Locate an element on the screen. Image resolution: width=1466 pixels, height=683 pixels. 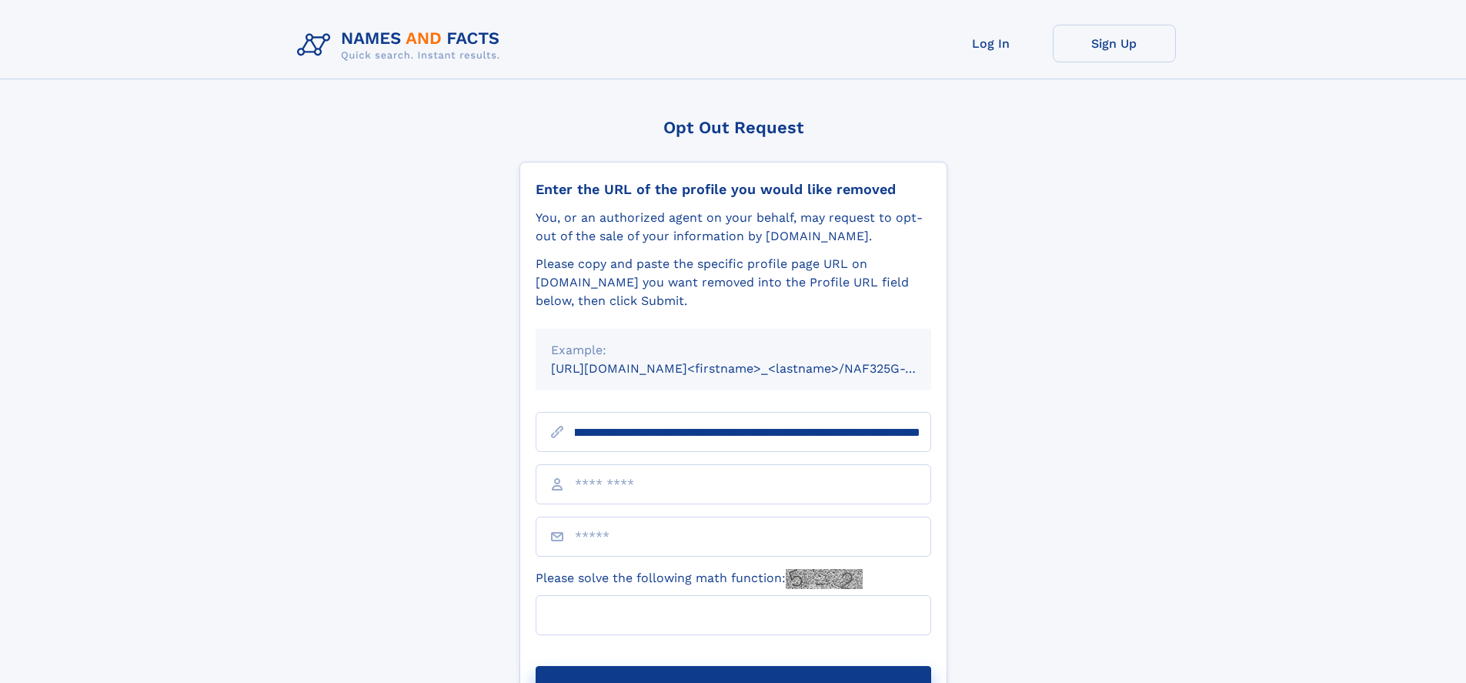
img: Logo Names and Facts is located at coordinates (402, 45).